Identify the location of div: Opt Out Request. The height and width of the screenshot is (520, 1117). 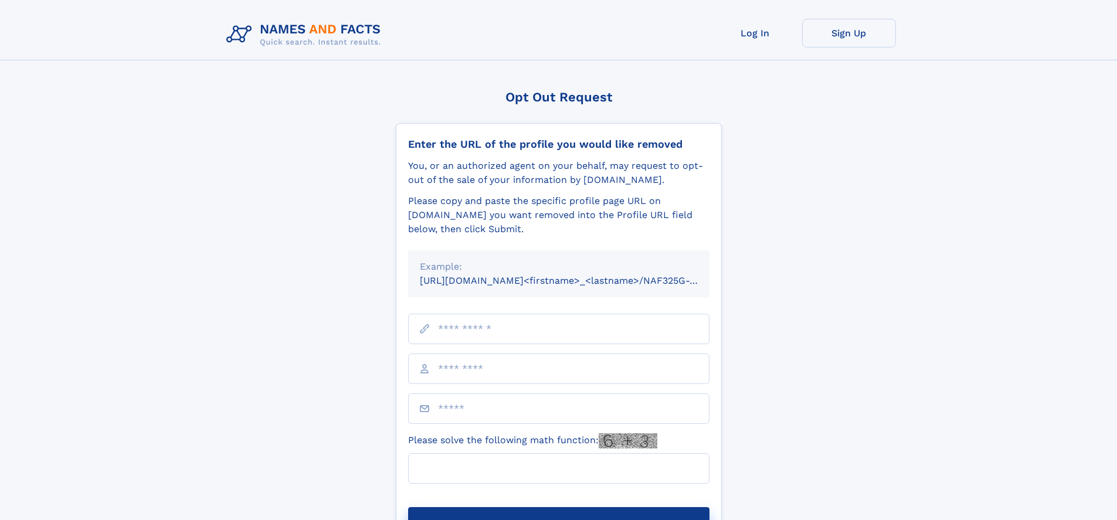
(559, 97).